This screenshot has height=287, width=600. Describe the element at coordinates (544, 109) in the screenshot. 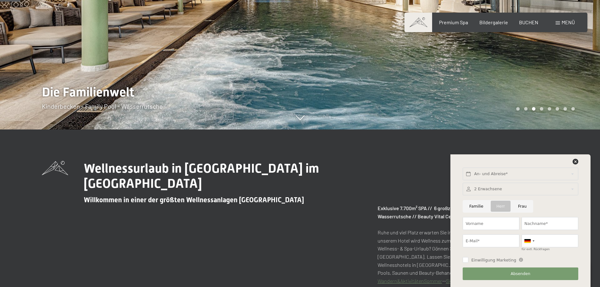

I see `div: Carousel Pagination` at that location.